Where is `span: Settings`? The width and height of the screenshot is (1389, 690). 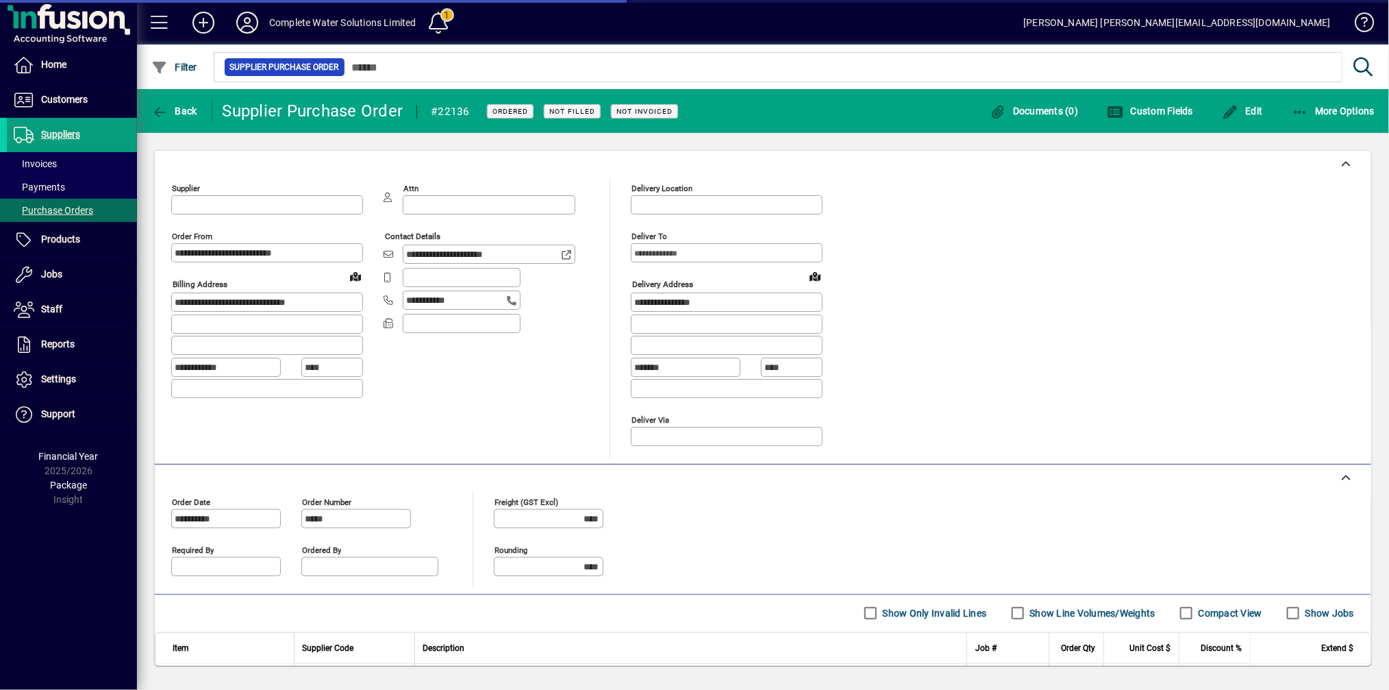 span: Settings is located at coordinates (58, 379).